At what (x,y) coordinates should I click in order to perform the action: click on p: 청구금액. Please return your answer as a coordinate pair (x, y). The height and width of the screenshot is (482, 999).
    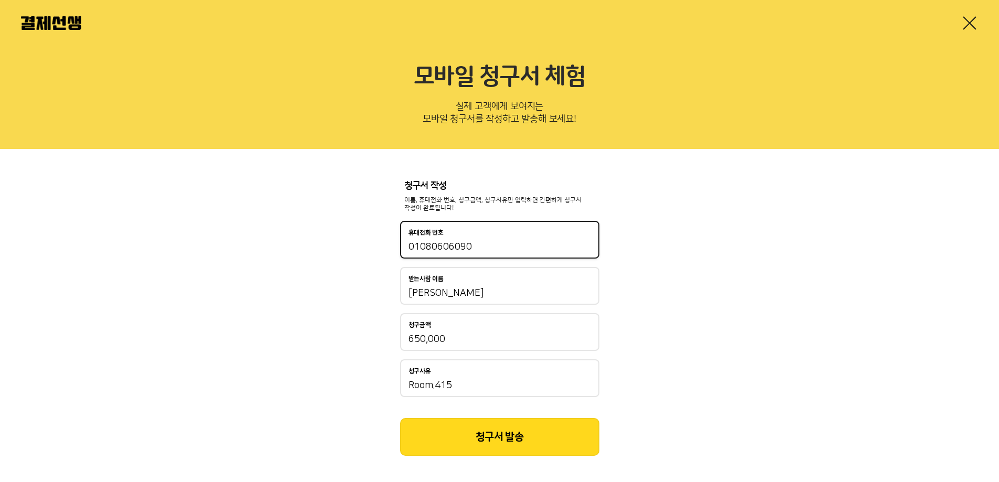
    Looking at the image, I should click on (419, 325).